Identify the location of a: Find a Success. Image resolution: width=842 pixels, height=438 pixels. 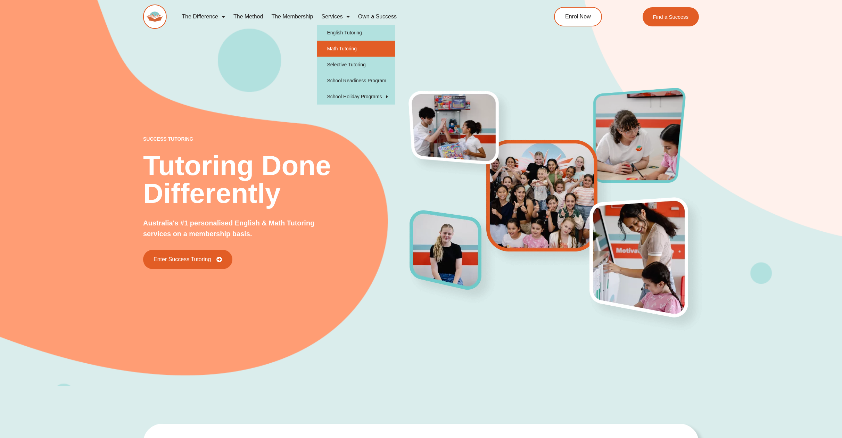
(671, 17).